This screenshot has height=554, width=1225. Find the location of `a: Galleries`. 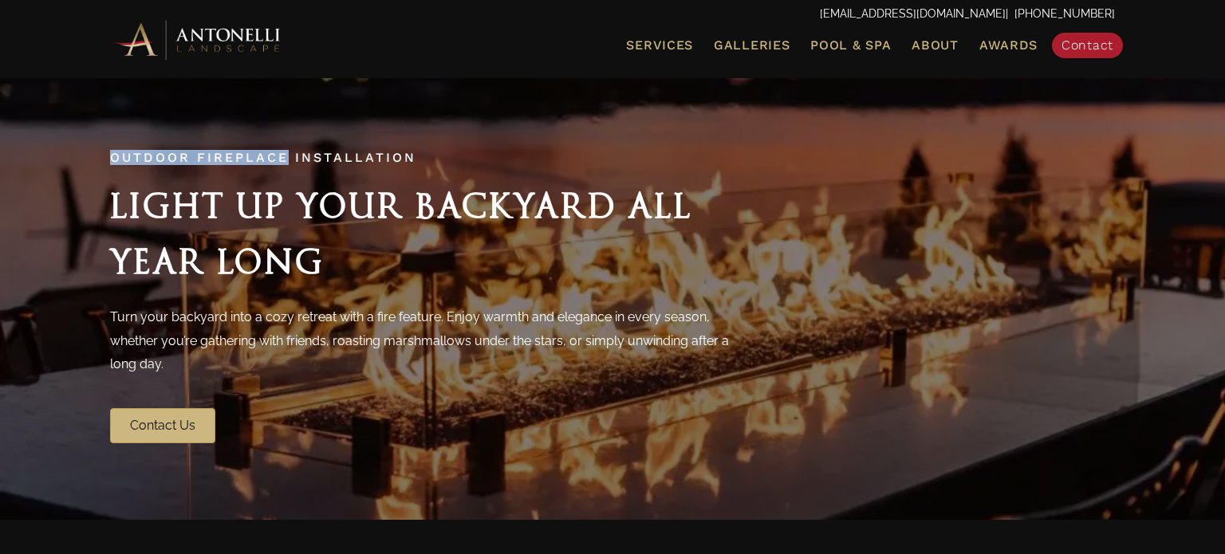

a: Galleries is located at coordinates (751, 45).